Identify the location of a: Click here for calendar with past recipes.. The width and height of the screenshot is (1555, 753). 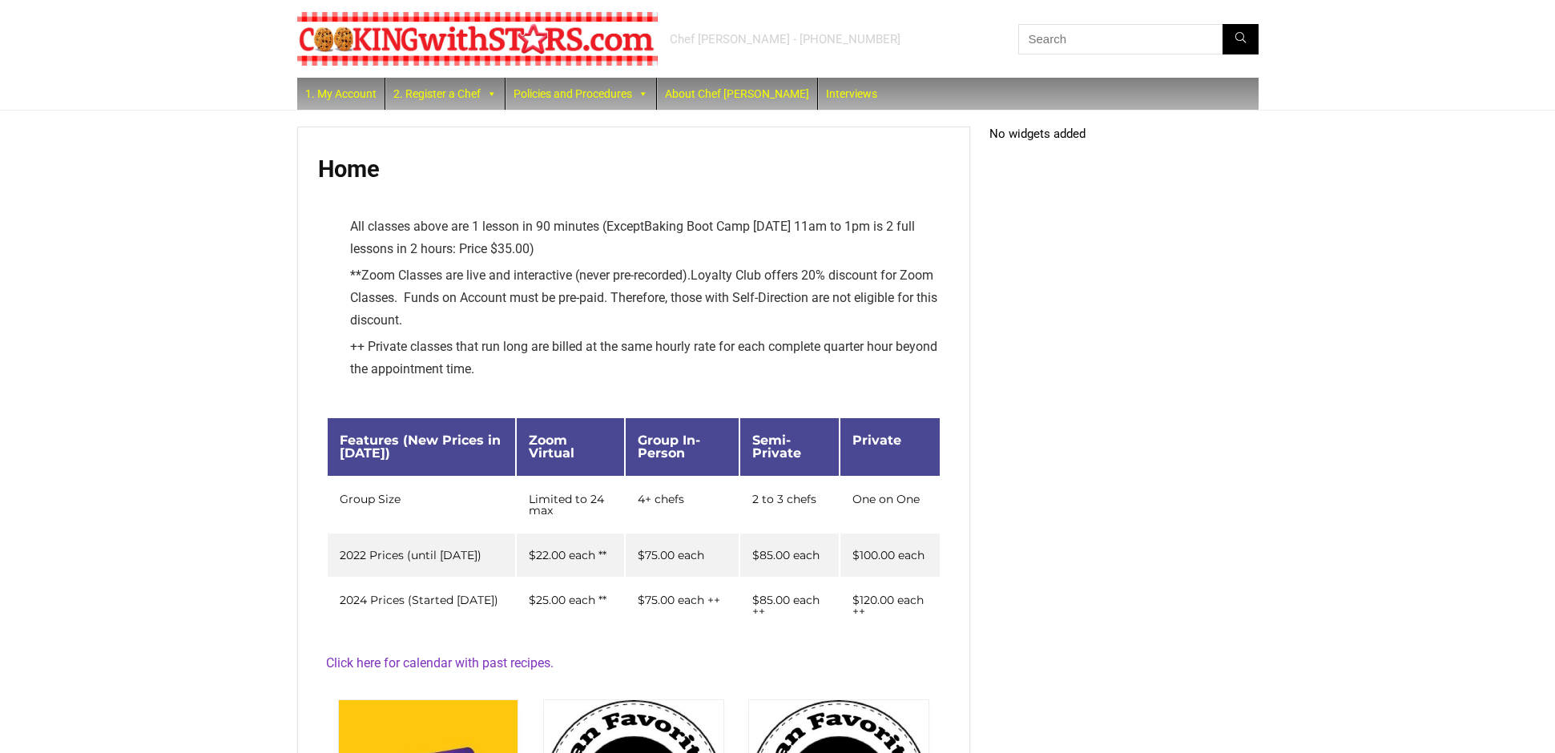
(440, 663).